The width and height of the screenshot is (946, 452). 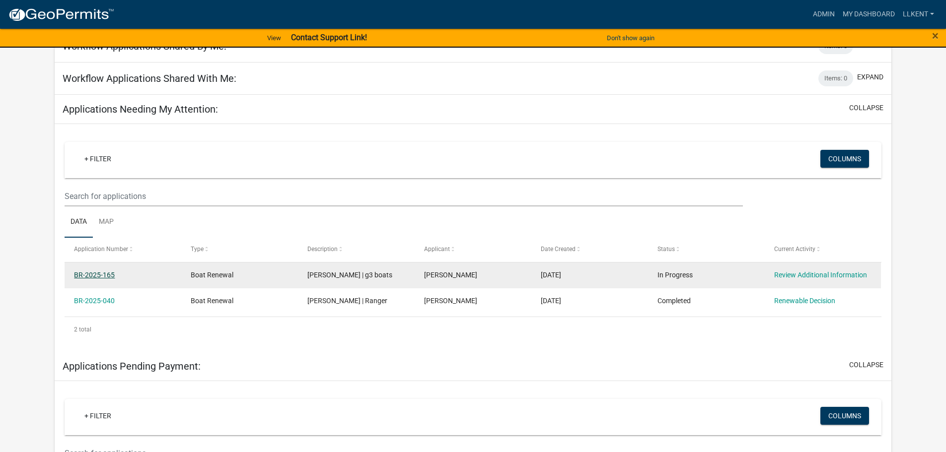 What do you see at coordinates (551, 301) in the screenshot?
I see `span: 03/07/2025` at bounding box center [551, 301].